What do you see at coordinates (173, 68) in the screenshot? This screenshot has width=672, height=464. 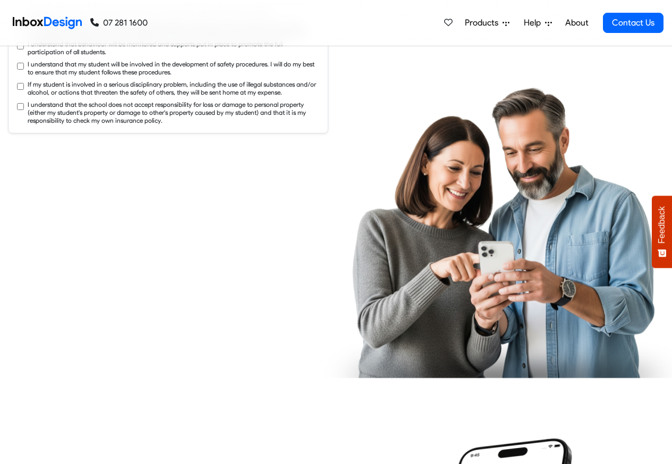 I see `label: I understand that my student will be involved in the development of safety procedures. I will do ...` at bounding box center [173, 68].